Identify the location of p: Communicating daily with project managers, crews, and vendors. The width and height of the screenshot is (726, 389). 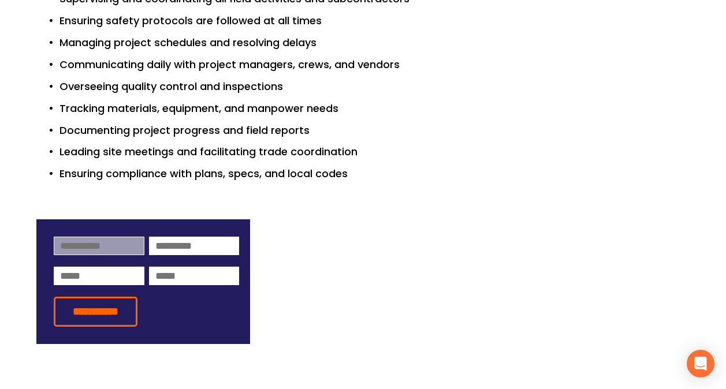
(374, 65).